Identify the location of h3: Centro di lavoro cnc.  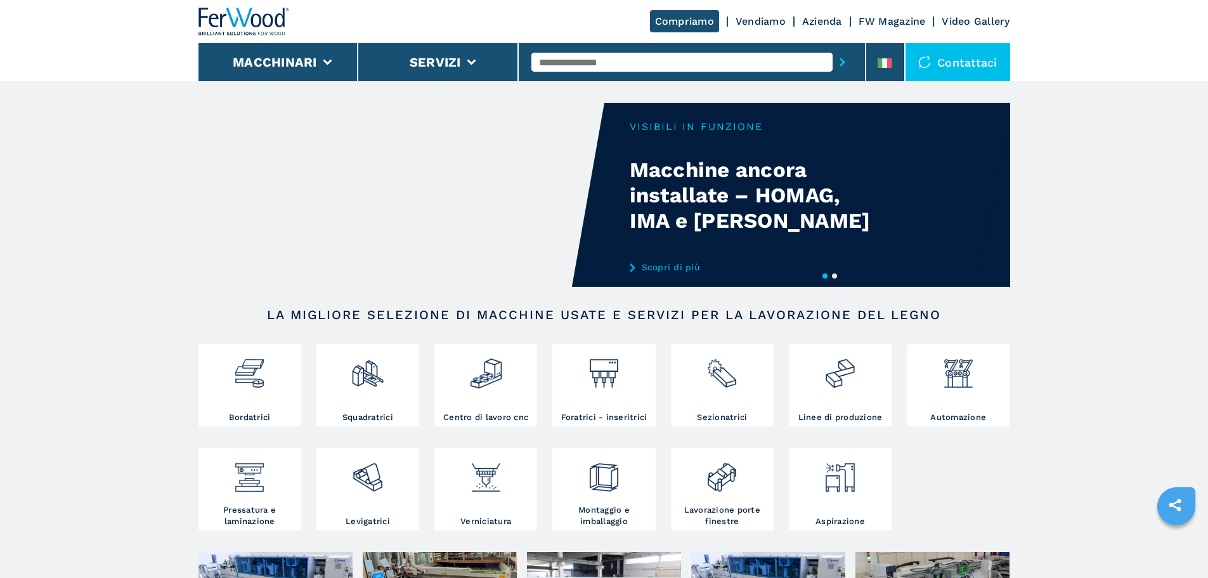
(486, 417).